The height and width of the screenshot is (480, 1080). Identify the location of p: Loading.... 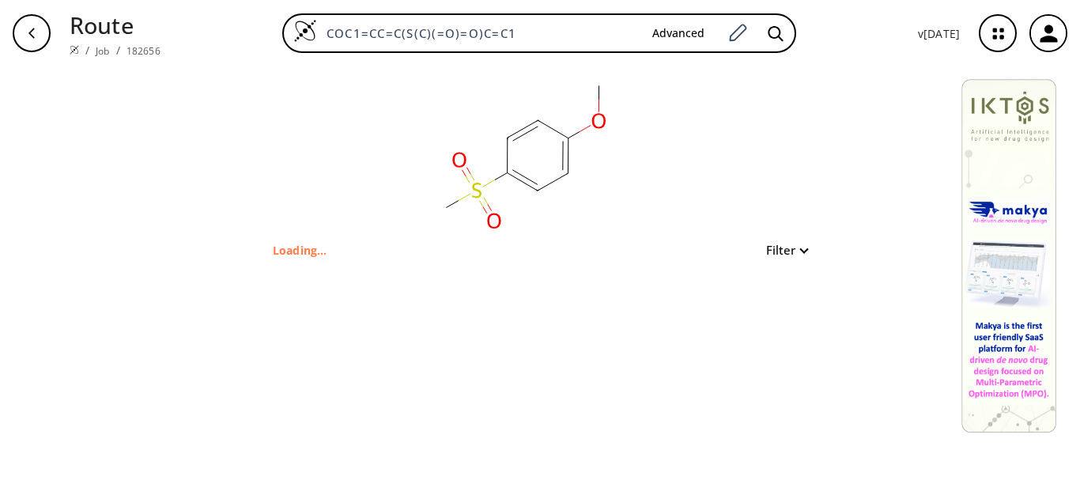
(300, 250).